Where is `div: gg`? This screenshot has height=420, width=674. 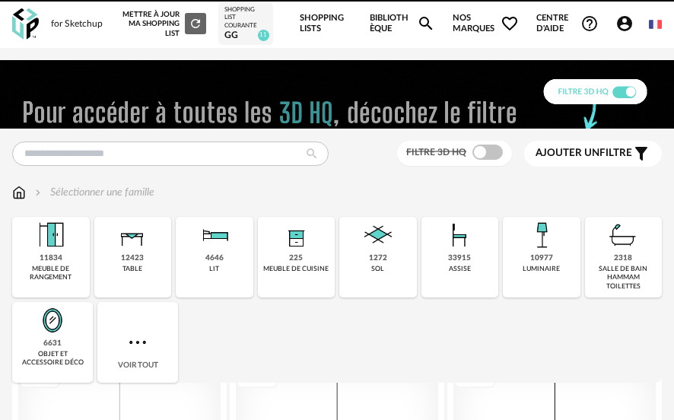 div: gg is located at coordinates (246, 36).